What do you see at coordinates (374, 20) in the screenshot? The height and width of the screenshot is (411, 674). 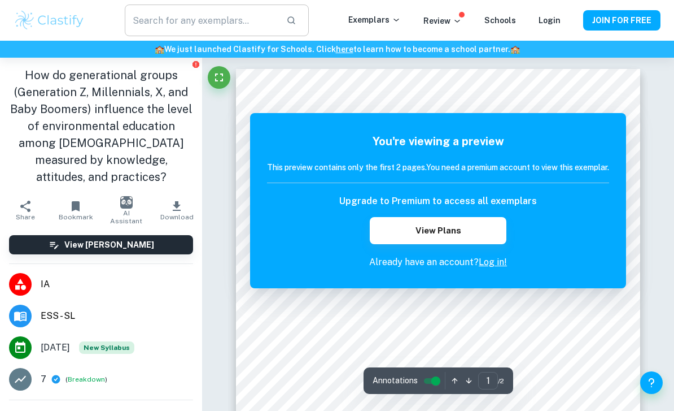 I see `p: Exemplars` at bounding box center [374, 20].